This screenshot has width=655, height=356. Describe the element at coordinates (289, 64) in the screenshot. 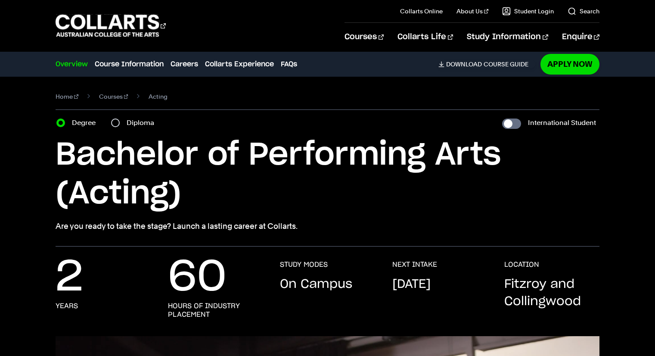

I see `a: FAQs` at that location.